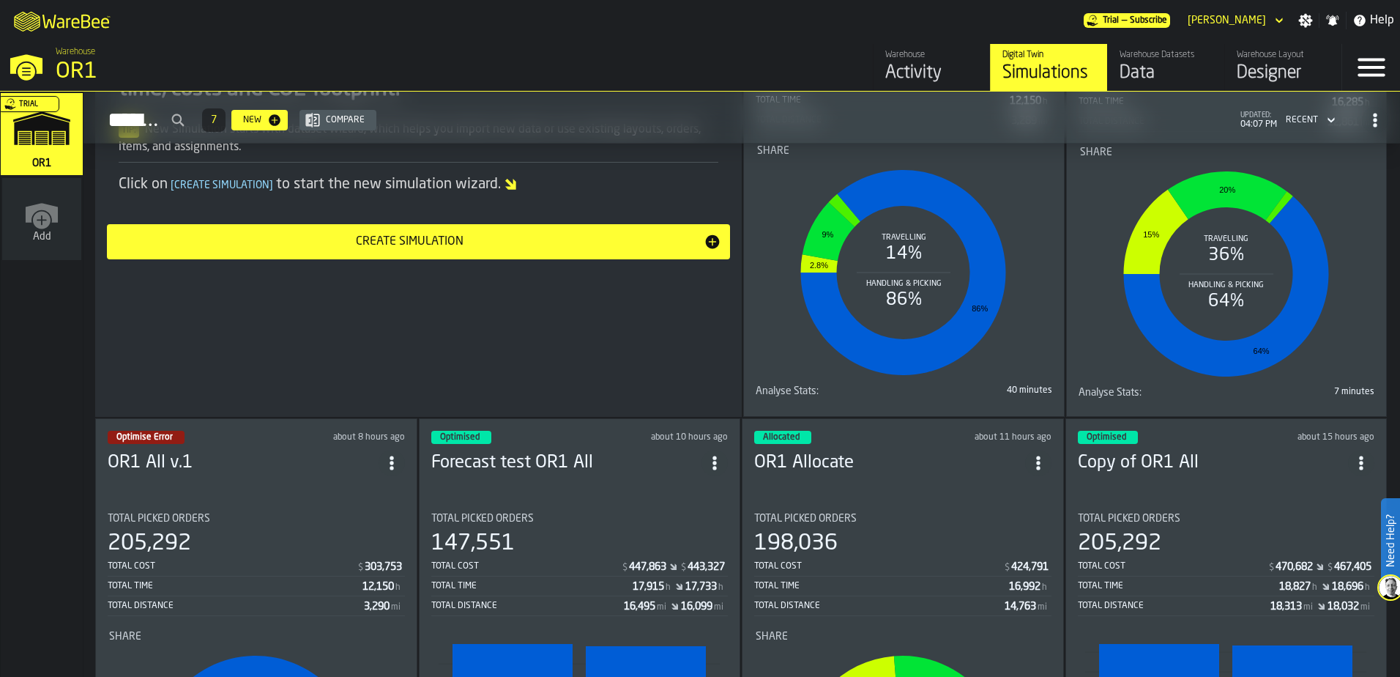  Describe the element at coordinates (1149, 21) in the screenshot. I see `span: Subscribe` at that location.